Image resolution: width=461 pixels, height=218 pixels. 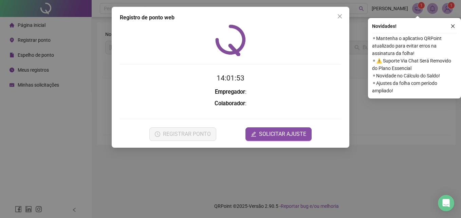 I want to click on img: QRPoint, so click(x=230, y=40).